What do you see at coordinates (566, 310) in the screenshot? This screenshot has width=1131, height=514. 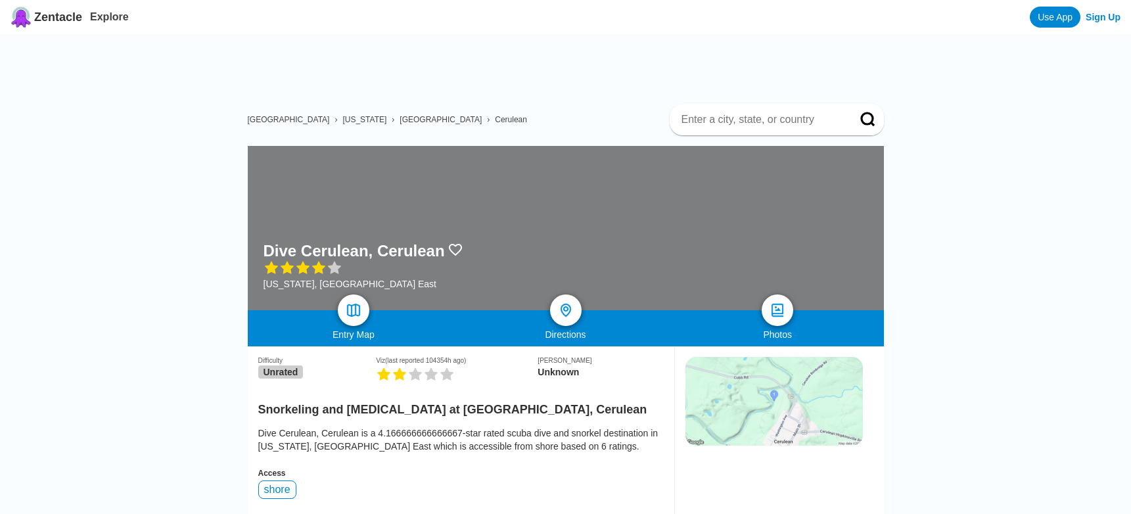 I see `a: directions` at bounding box center [566, 310].